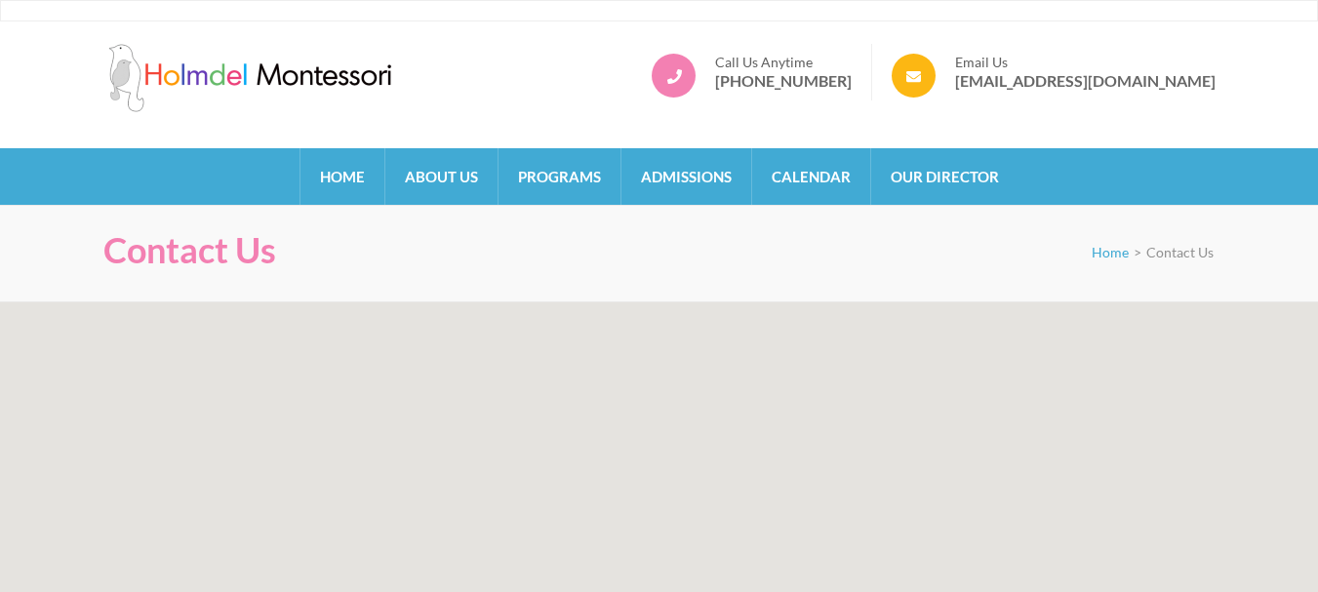 The height and width of the screenshot is (592, 1318). Describe the element at coordinates (1085, 62) in the screenshot. I see `span: Email Us` at that location.